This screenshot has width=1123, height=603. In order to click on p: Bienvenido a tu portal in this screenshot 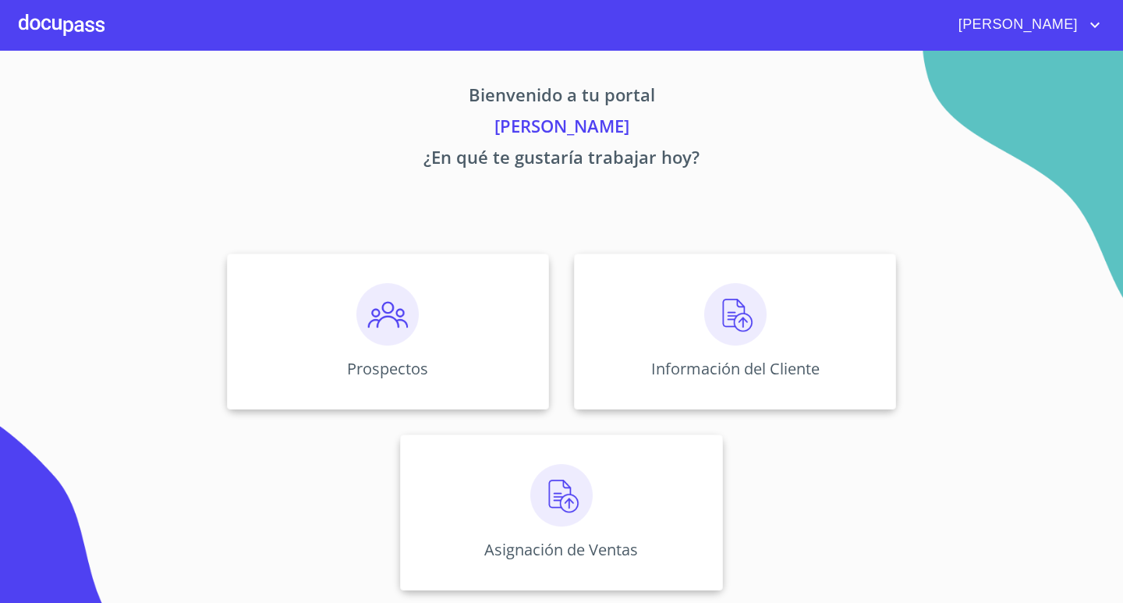, I will do `click(561, 97)`.